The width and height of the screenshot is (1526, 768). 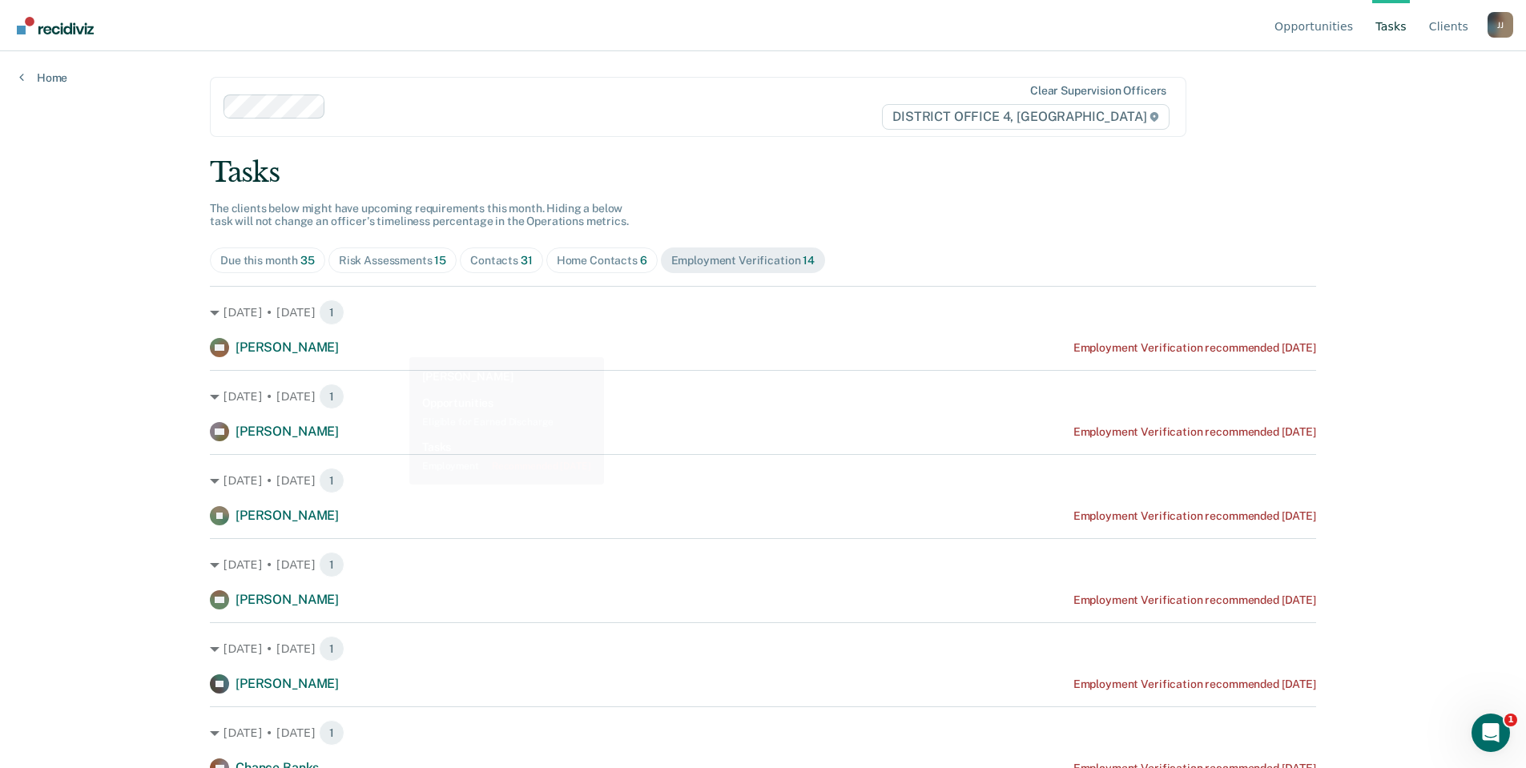 I want to click on span: 14, so click(x=808, y=260).